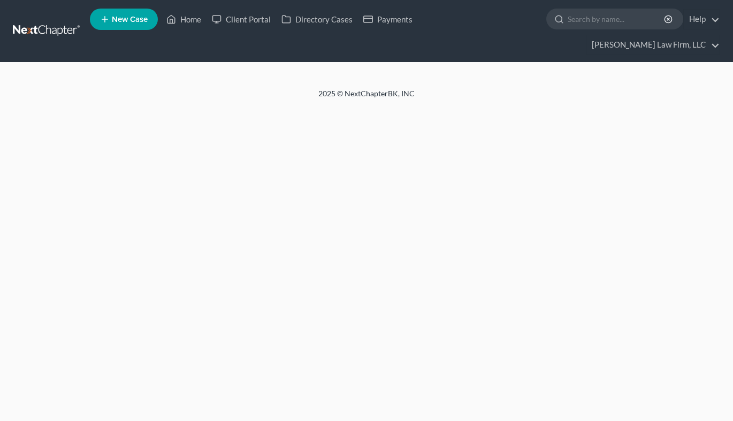 This screenshot has width=733, height=421. Describe the element at coordinates (241, 19) in the screenshot. I see `a: Client Portal` at that location.